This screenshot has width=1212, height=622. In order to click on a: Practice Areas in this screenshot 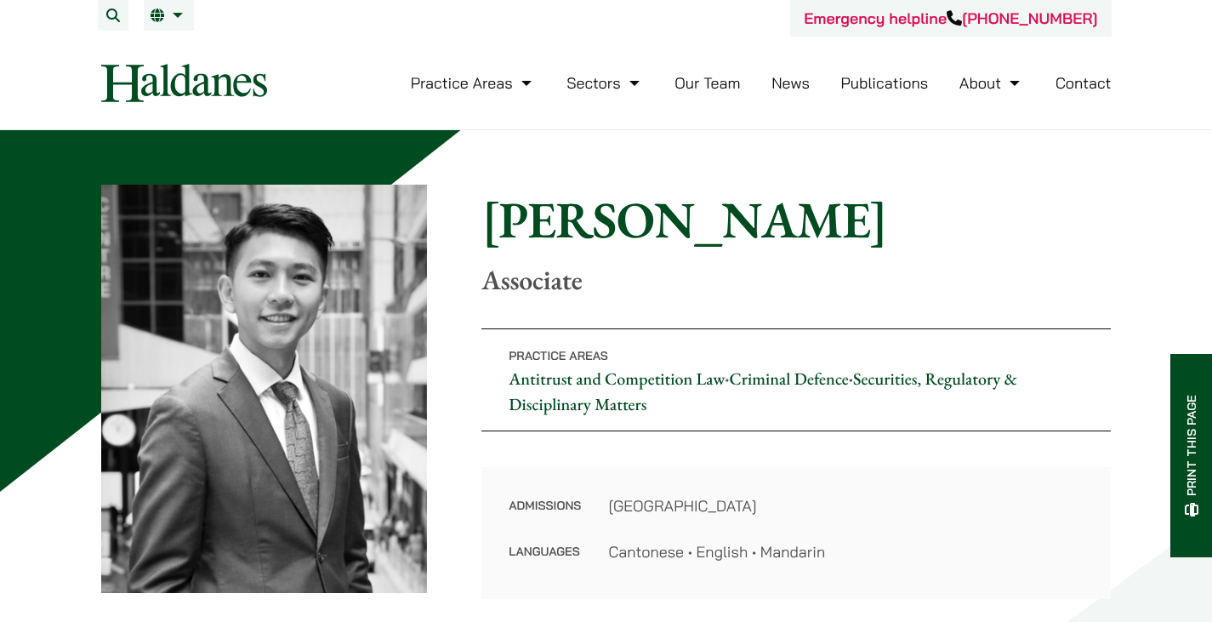, I will do `click(473, 83)`.